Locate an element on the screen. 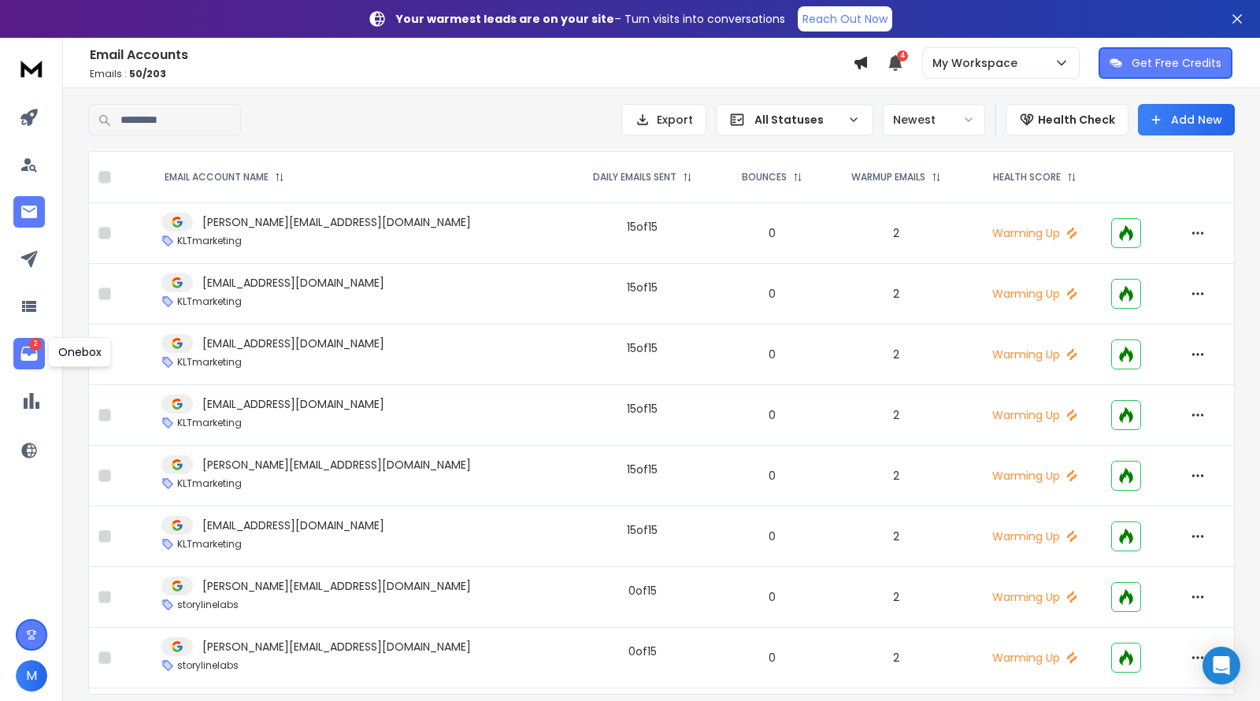  p: All Statuses is located at coordinates (798, 120).